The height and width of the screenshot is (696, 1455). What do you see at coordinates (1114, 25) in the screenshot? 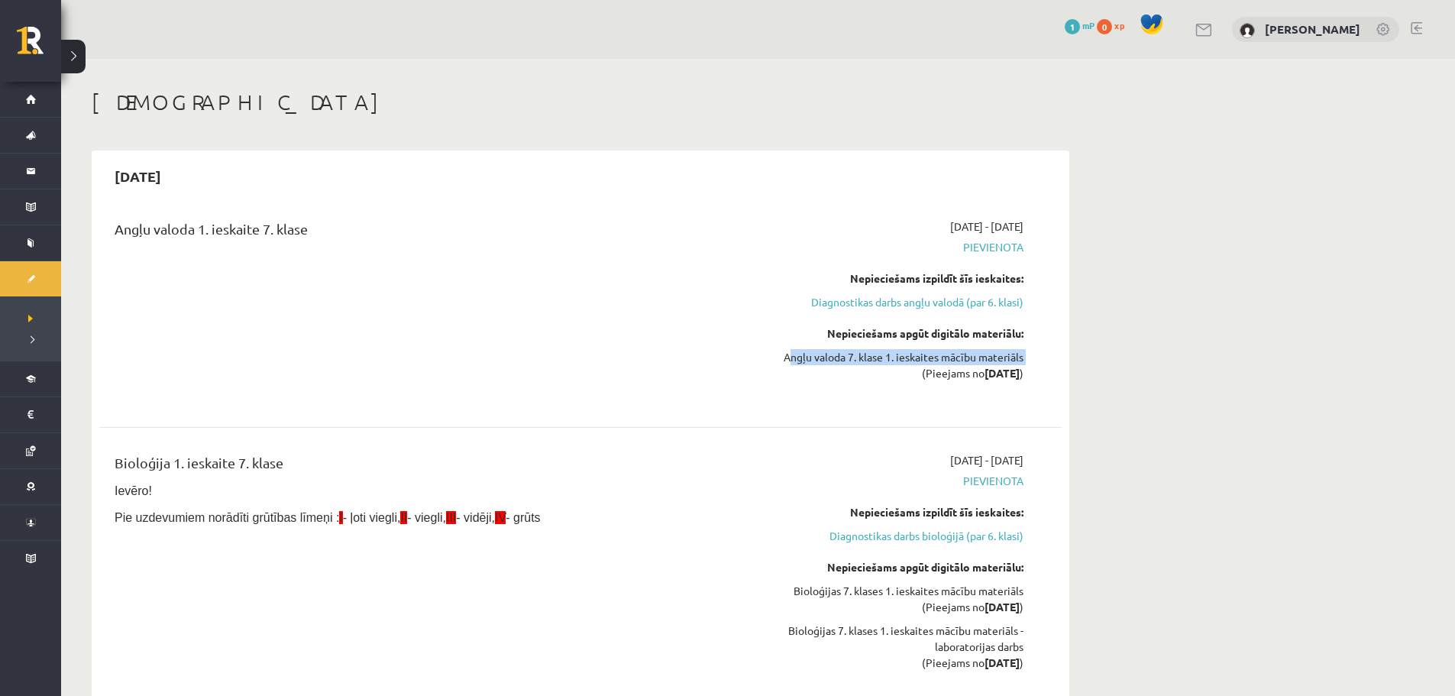
I see `a: 0 xp` at bounding box center [1114, 25].